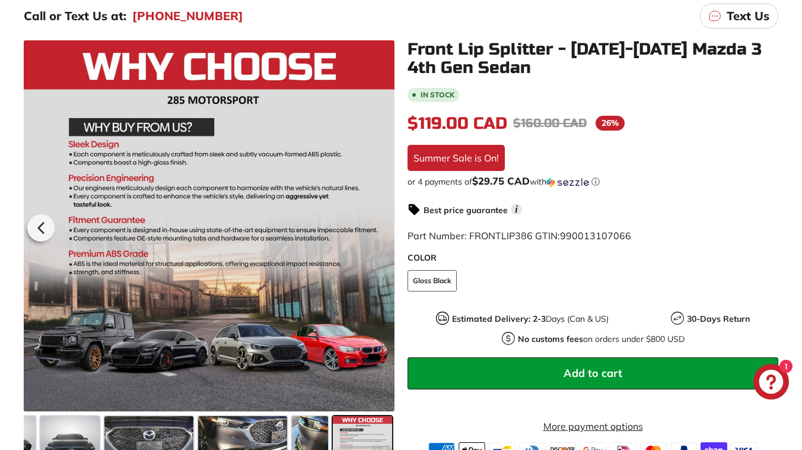 The image size is (802, 450). What do you see at coordinates (748, 16) in the screenshot?
I see `p: Text Us` at bounding box center [748, 16].